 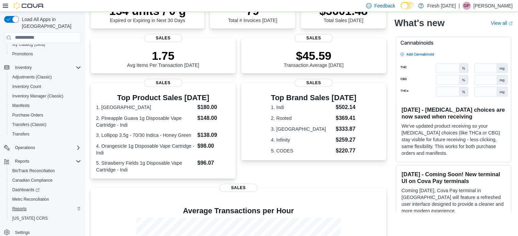 What do you see at coordinates (23, 68) in the screenshot?
I see `span: Inventory` at bounding box center [23, 68].